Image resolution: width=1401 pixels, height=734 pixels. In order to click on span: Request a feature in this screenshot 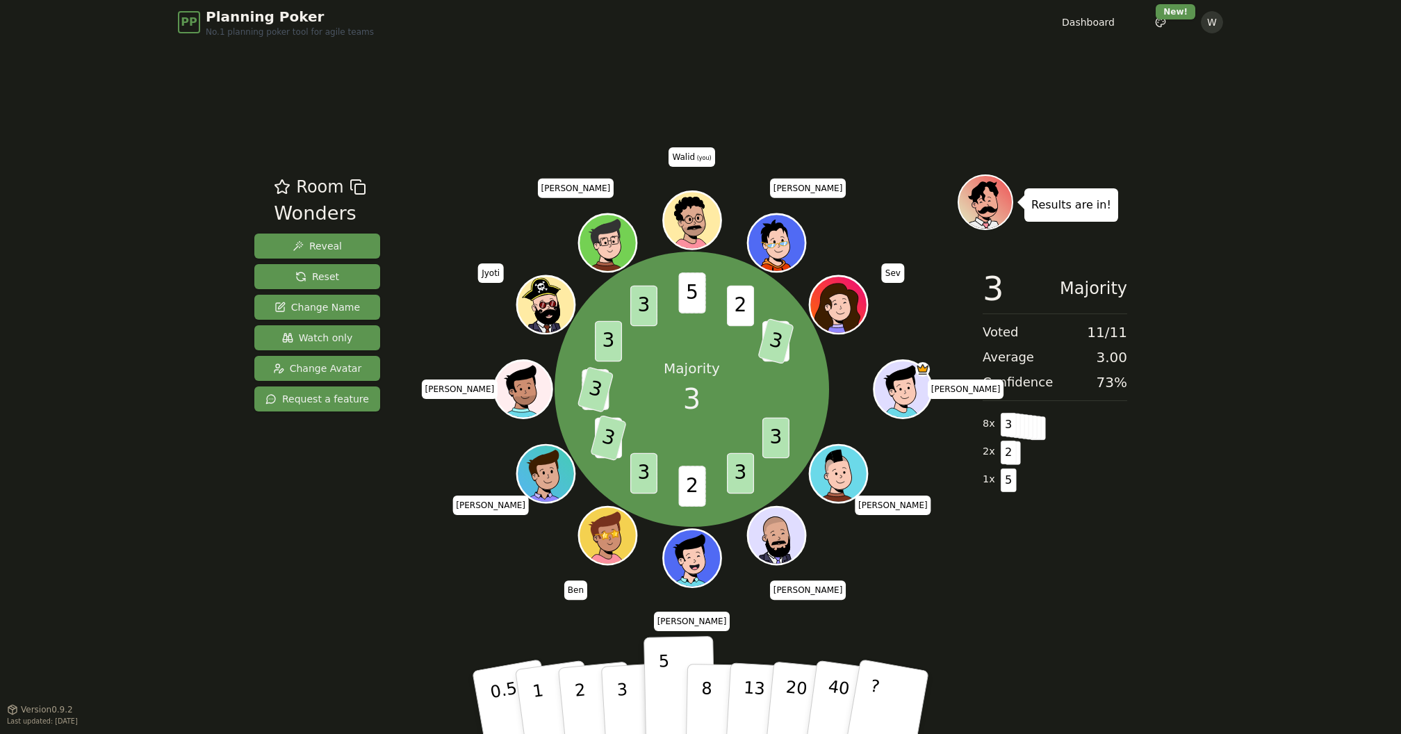, I will do `click(317, 399)`.